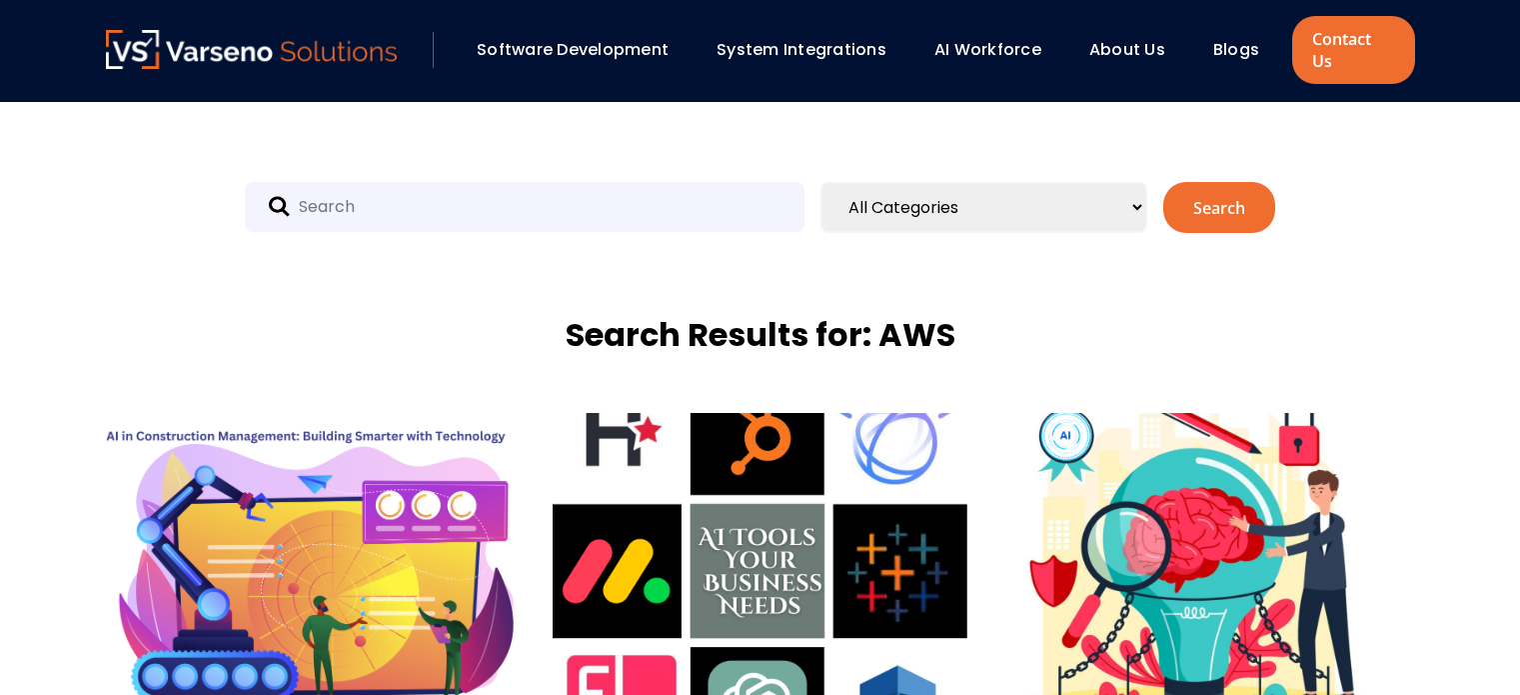 Image resolution: width=1520 pixels, height=695 pixels. What do you see at coordinates (582, 50) in the screenshot?
I see `div: Software Development` at bounding box center [582, 50].